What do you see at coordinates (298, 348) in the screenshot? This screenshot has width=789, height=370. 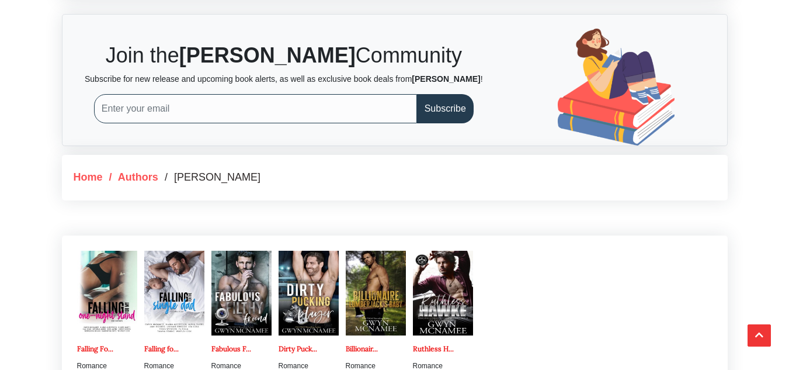 I see `a: Dirty Puck...` at bounding box center [298, 348].